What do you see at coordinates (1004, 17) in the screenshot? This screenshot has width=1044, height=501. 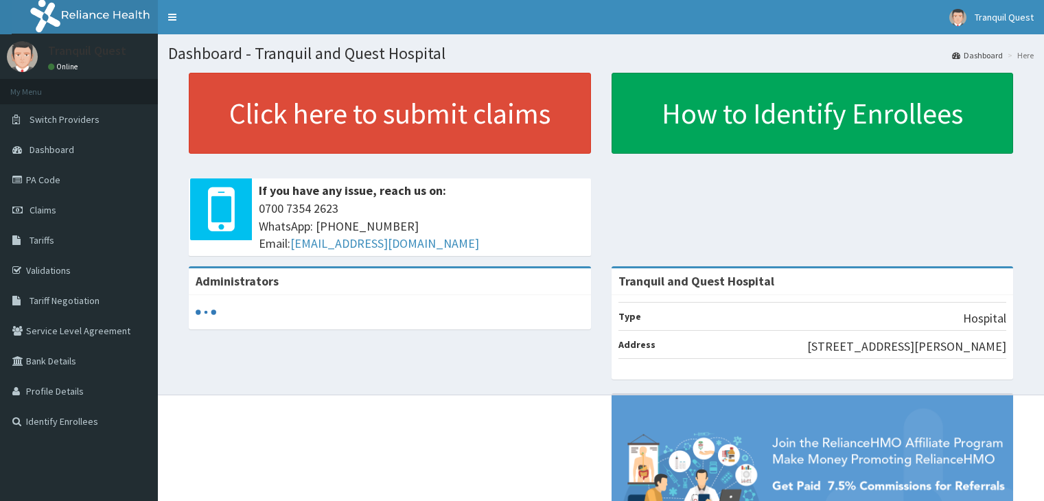 I see `span: Tranquil Quest` at bounding box center [1004, 17].